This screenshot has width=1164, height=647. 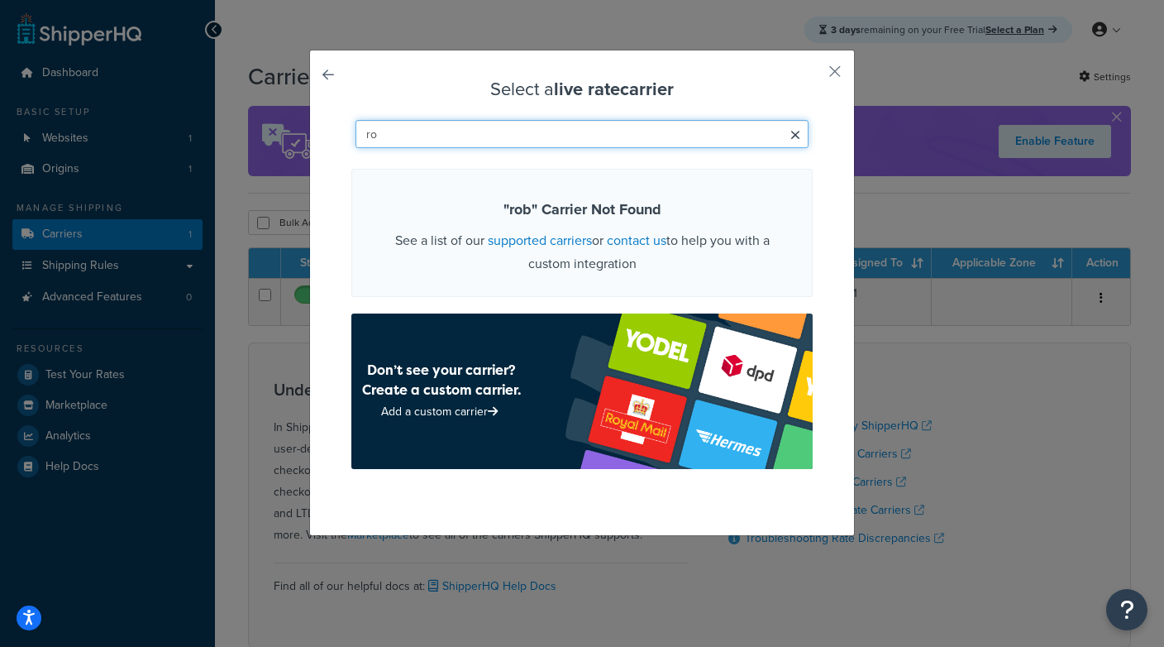 What do you see at coordinates (582, 209) in the screenshot?
I see `h4: " rob " Carrier Not Found` at bounding box center [582, 209].